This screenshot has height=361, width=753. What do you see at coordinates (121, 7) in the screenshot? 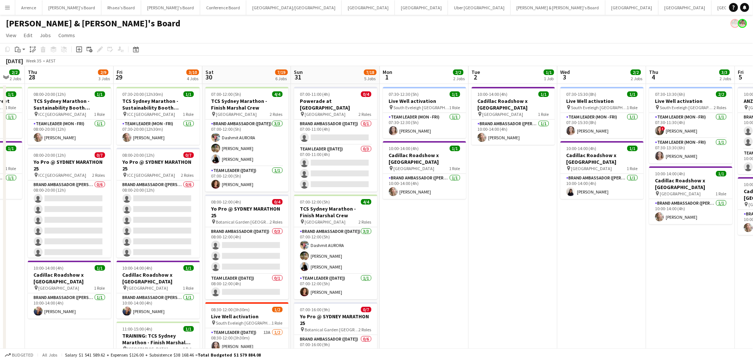
I see `button: Rhaea's Board` at bounding box center [121, 7].